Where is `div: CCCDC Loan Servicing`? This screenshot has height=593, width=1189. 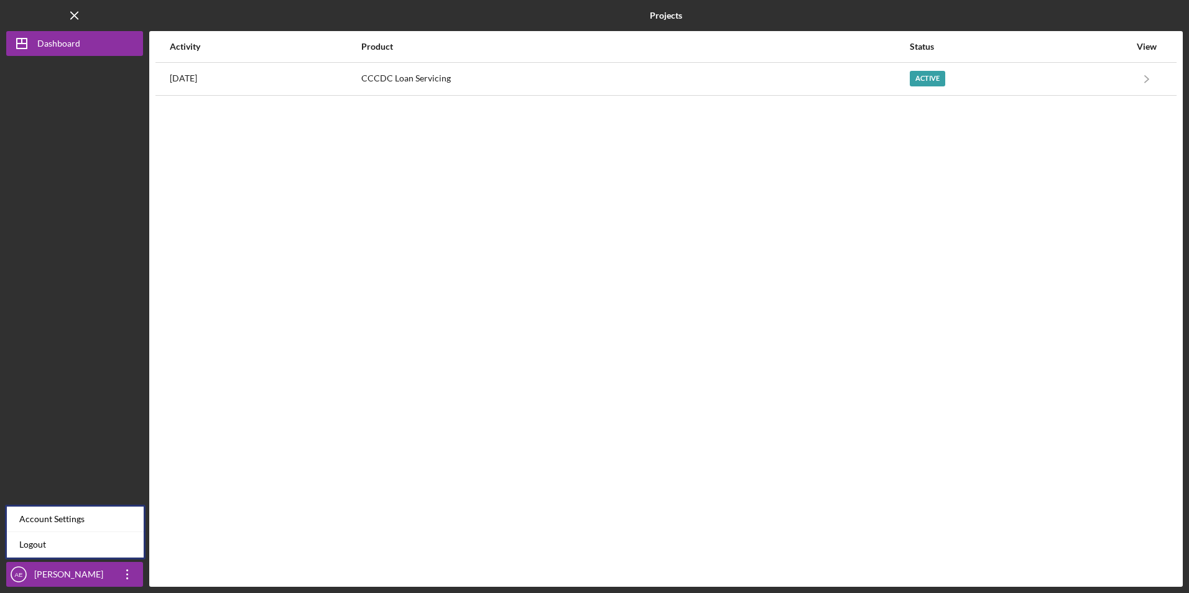
div: CCCDC Loan Servicing is located at coordinates (635, 79).